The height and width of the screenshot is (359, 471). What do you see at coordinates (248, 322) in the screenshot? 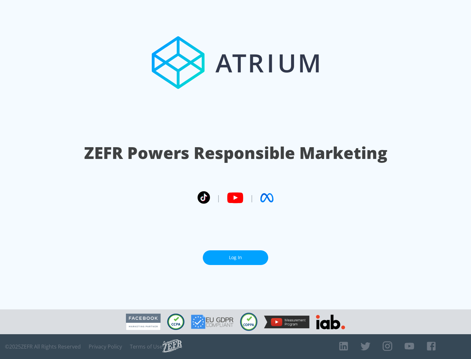
I see `img: COPPA Compliant` at bounding box center [248, 322].